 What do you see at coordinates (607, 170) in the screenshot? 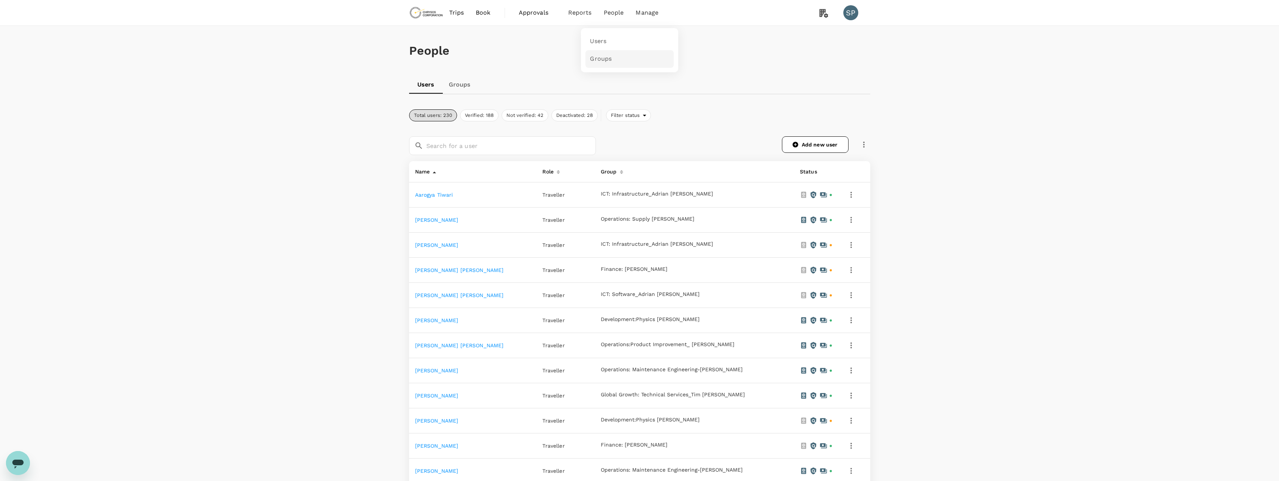
I see `div: Group` at bounding box center [607, 170].